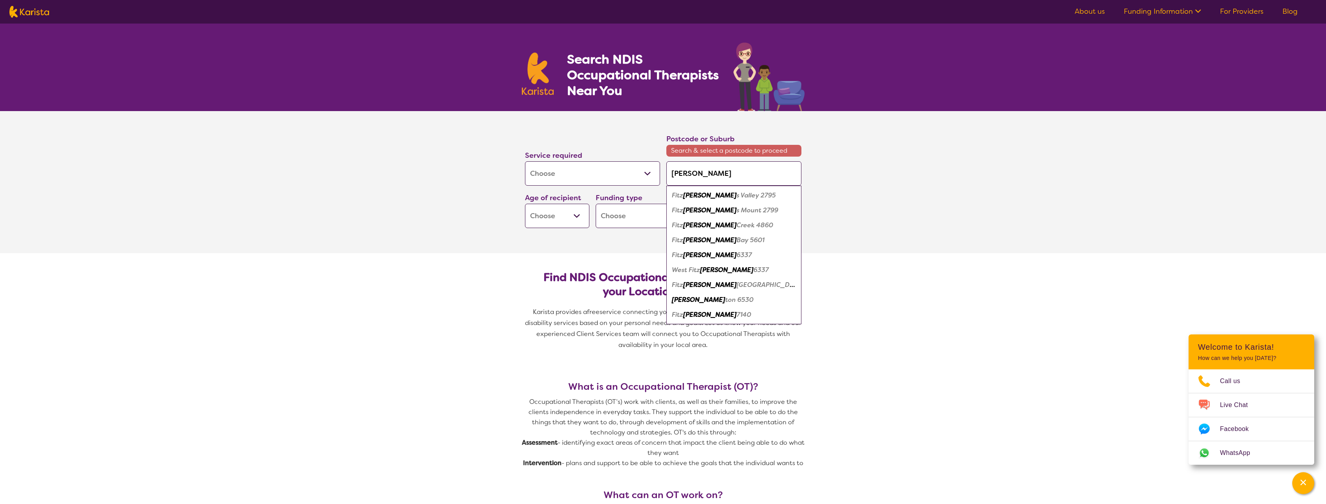 The height and width of the screenshot is (504, 1326). Describe the element at coordinates (734, 225) in the screenshot. I see `div: Fitzgerald Creek 4860` at that location.